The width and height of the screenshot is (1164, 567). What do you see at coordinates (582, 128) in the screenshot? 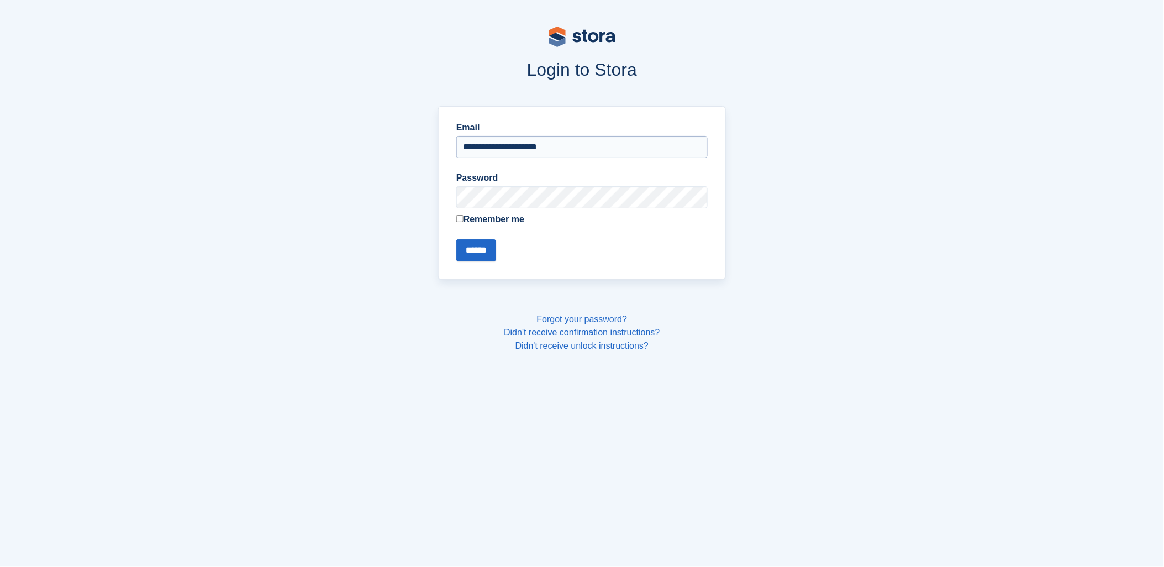
I see `label: Email` at bounding box center [582, 128].